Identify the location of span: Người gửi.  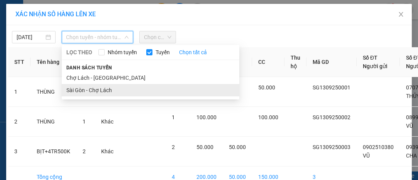
(375, 66).